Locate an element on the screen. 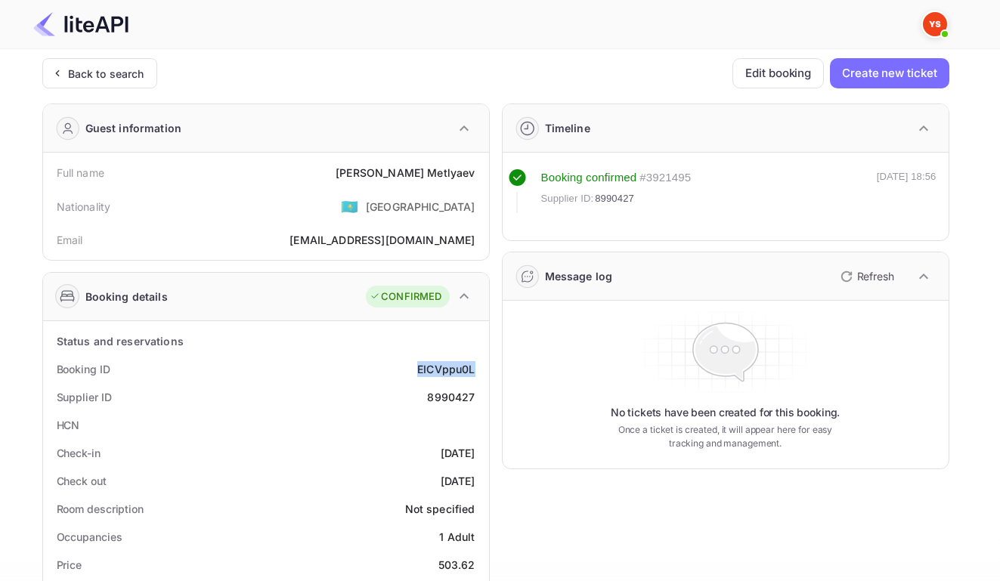 This screenshot has width=1000, height=581. img: Yandex Support is located at coordinates (935, 24).